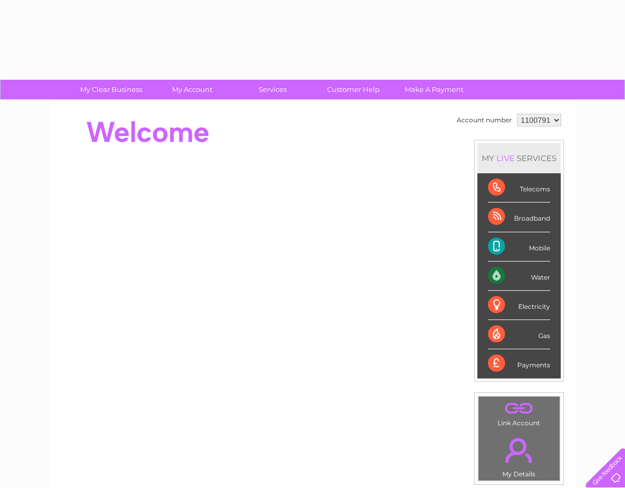 The height and width of the screenshot is (488, 625). I want to click on a: Make A Payment, so click(434, 89).